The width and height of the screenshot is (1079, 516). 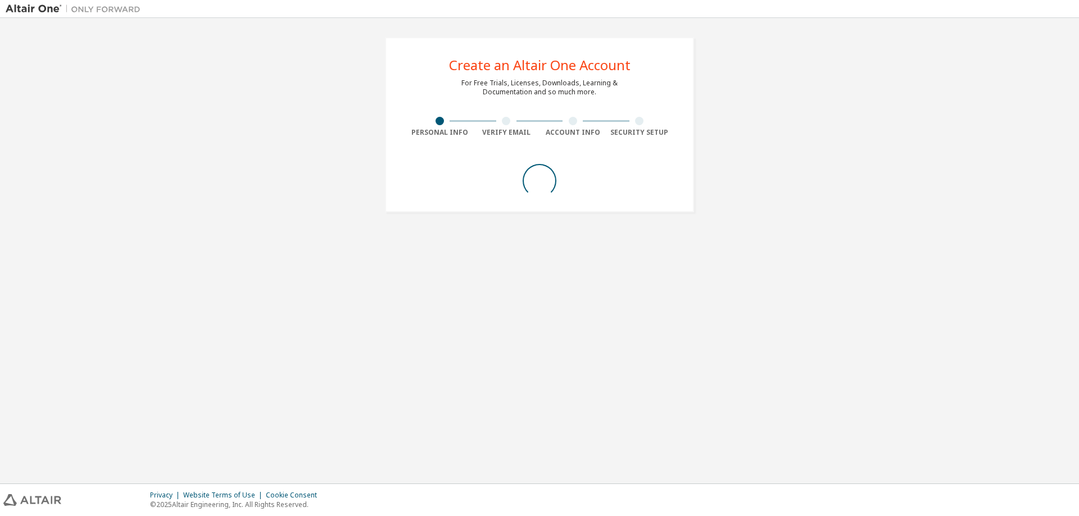 What do you see at coordinates (439, 133) in the screenshot?
I see `div: Personal Info` at bounding box center [439, 133].